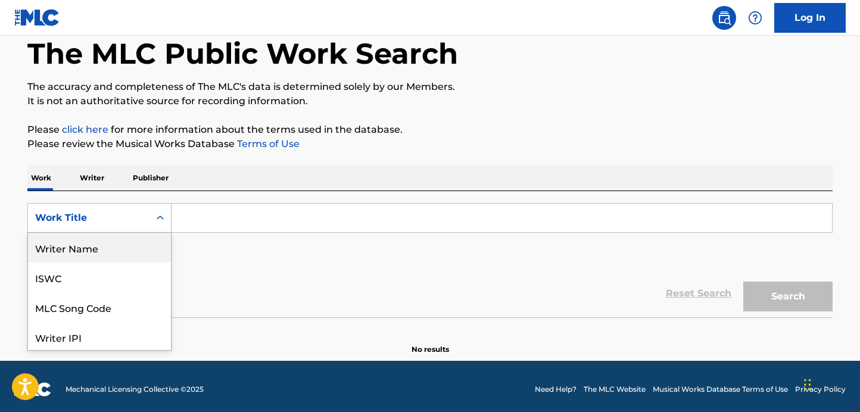 This screenshot has height=412, width=860. What do you see at coordinates (724, 18) in the screenshot?
I see `a: Public Search` at bounding box center [724, 18].